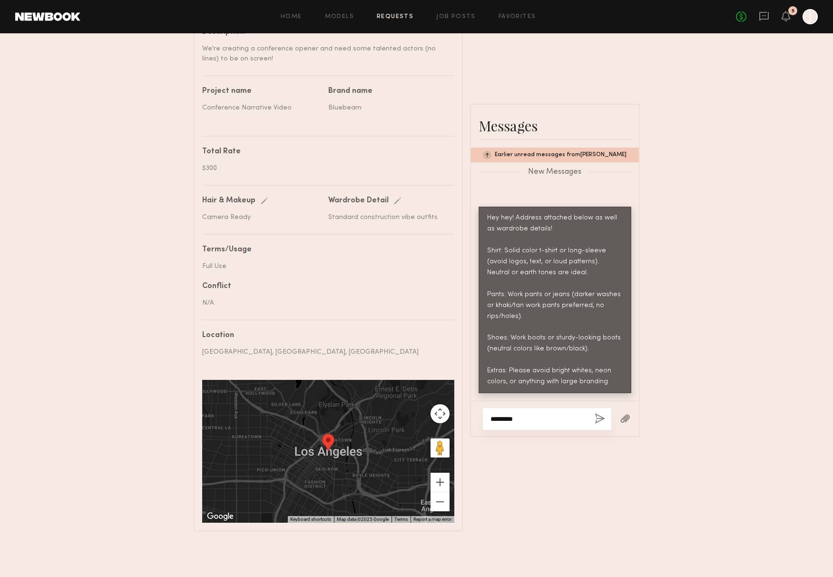 The image size is (833, 577). I want to click on div: Bluebeam, so click(388, 108).